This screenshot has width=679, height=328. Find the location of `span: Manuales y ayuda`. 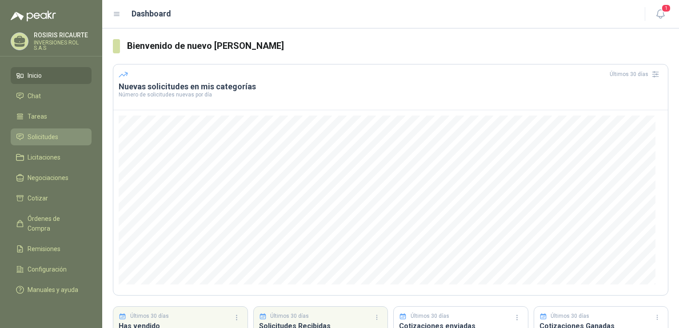

span: Manuales y ayuda is located at coordinates (53, 290).